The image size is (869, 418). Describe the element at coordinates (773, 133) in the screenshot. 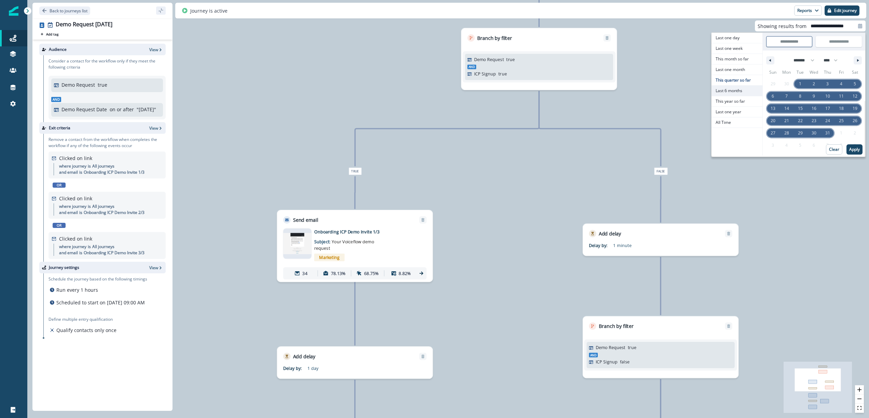

I see `span: 27` at that location.